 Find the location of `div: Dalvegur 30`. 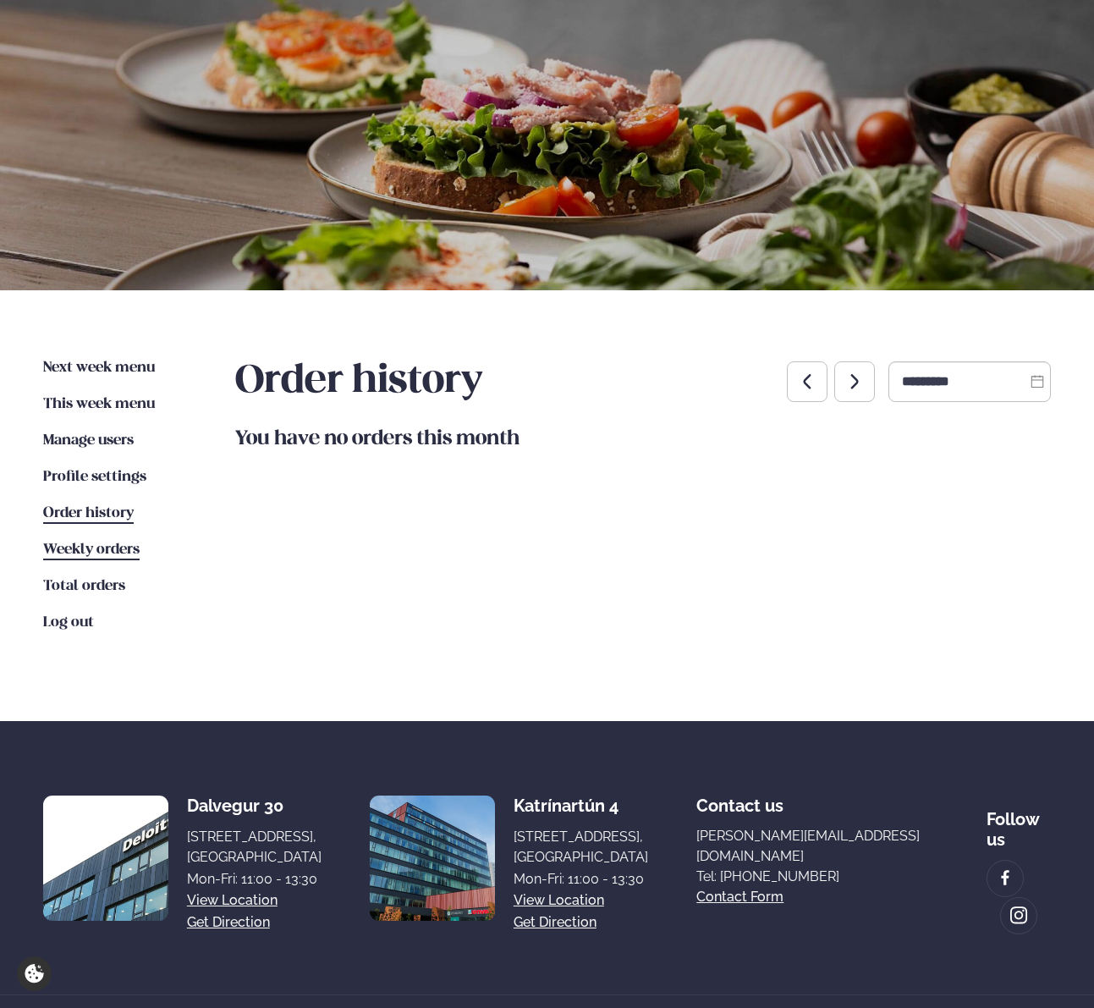

div: Dalvegur 30 is located at coordinates (254, 806).